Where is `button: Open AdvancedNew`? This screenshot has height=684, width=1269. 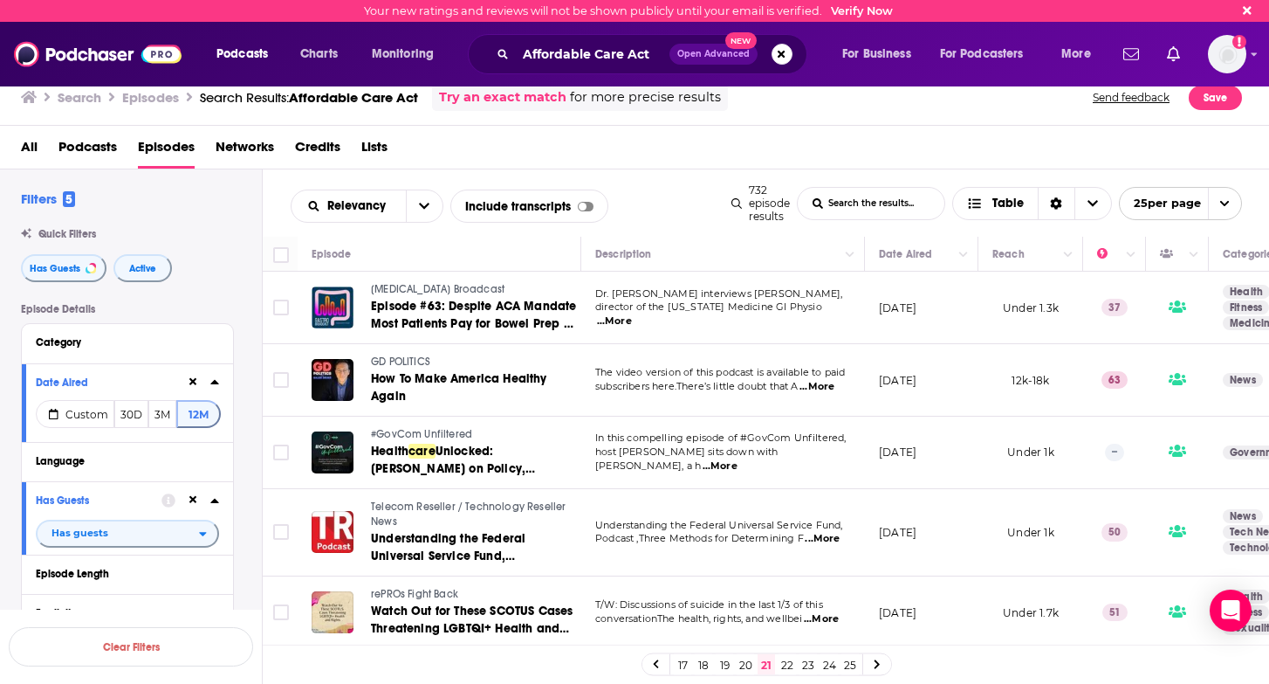
button: Open AdvancedNew is located at coordinates (713, 54).